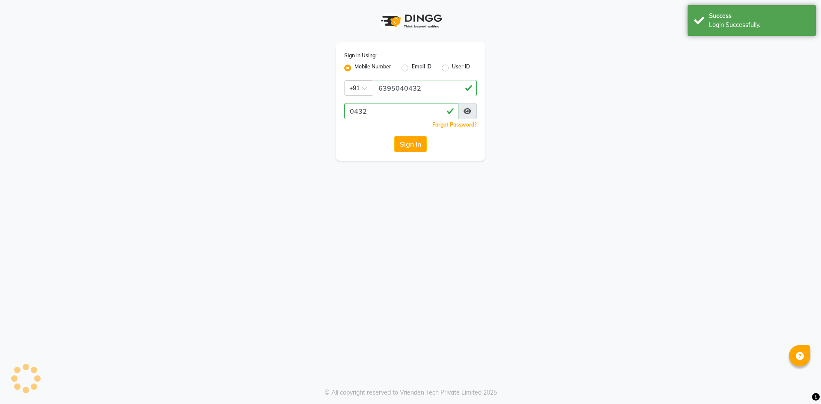 The width and height of the screenshot is (821, 404). I want to click on label: Email ID, so click(422, 68).